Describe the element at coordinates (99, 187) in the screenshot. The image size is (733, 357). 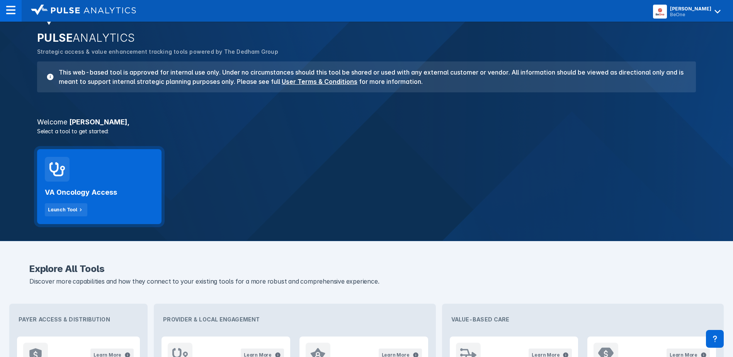
I see `a: VA Oncology AccessLaunch Tool` at that location.